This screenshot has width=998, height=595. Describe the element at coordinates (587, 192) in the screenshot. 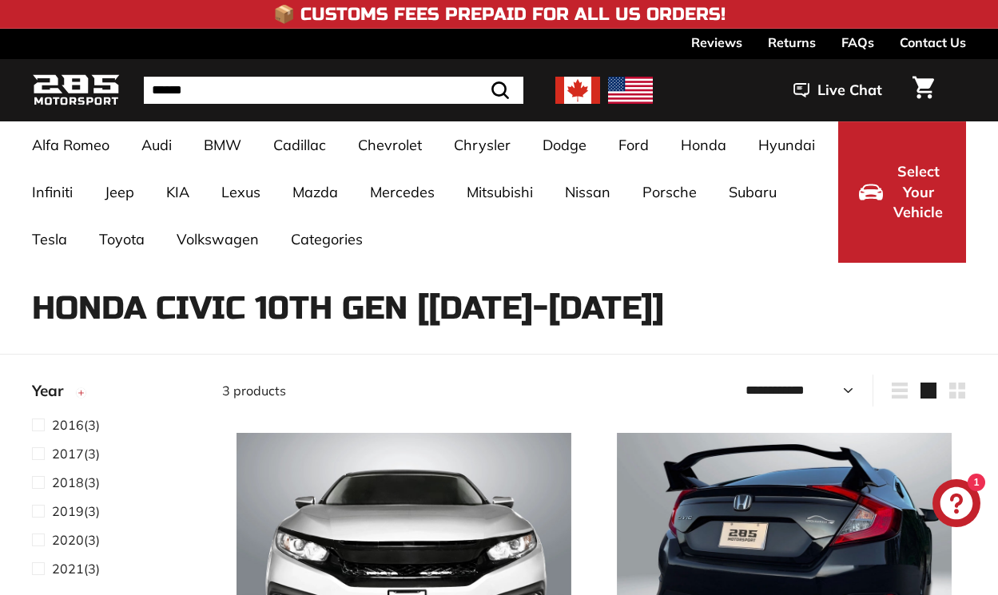

I see `a: Nissan` at that location.